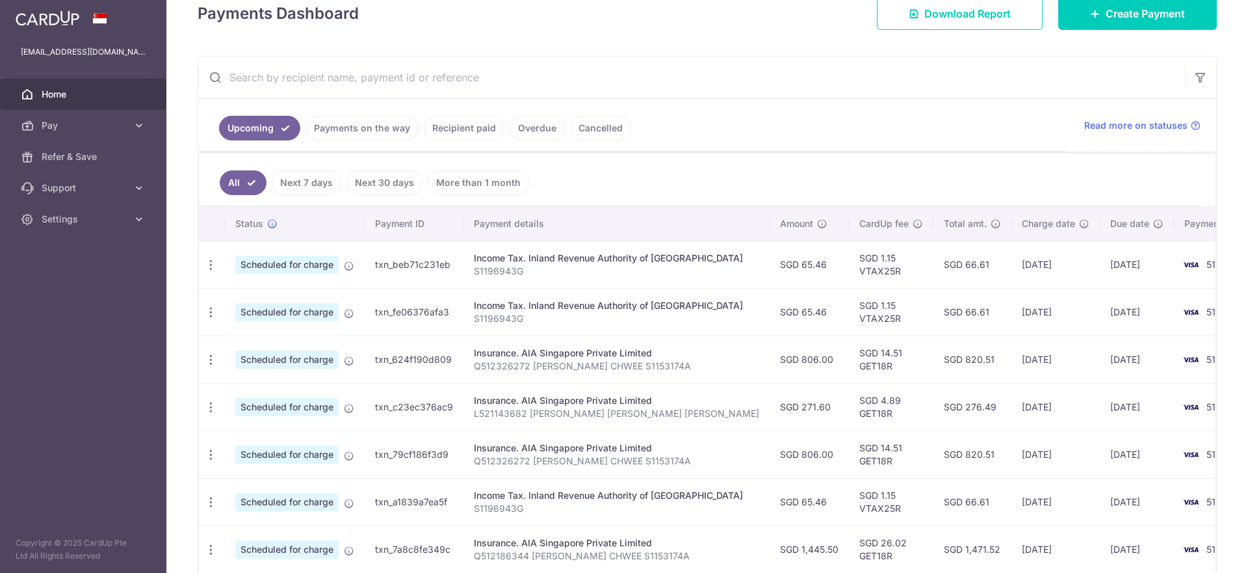 Image resolution: width=1248 pixels, height=573 pixels. I want to click on span: Help, so click(42, 15).